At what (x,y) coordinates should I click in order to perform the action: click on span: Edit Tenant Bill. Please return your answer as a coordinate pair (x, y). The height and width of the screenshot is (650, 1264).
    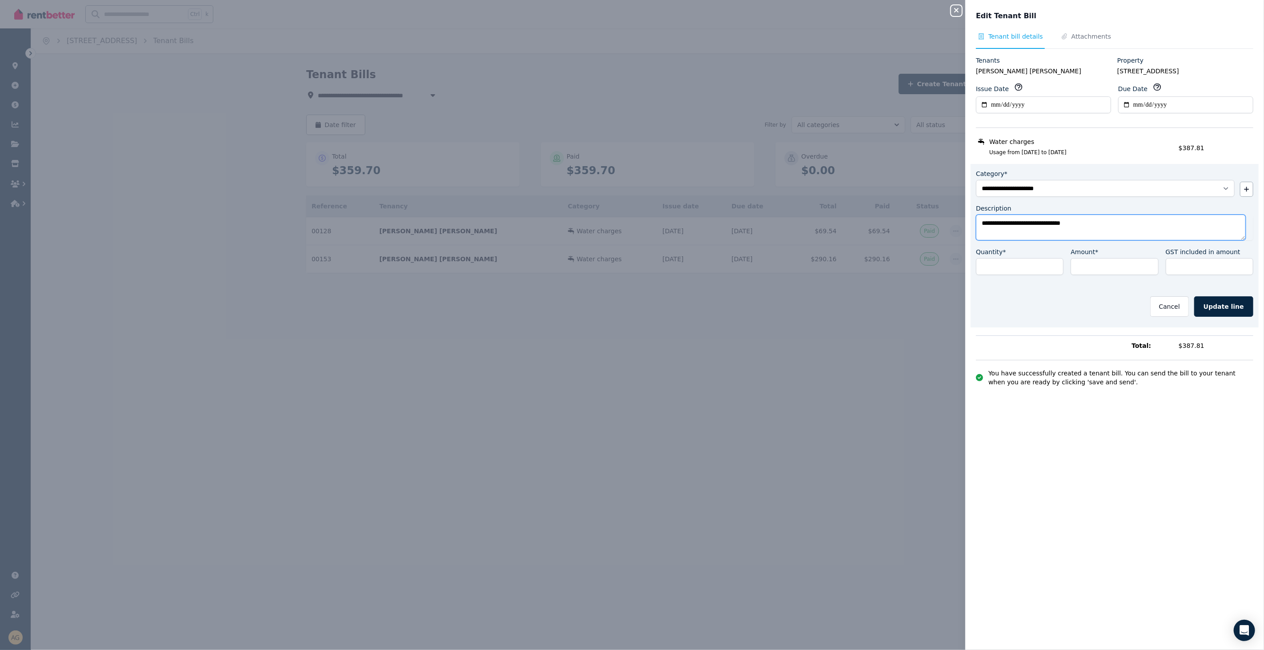
    Looking at the image, I should click on (1006, 16).